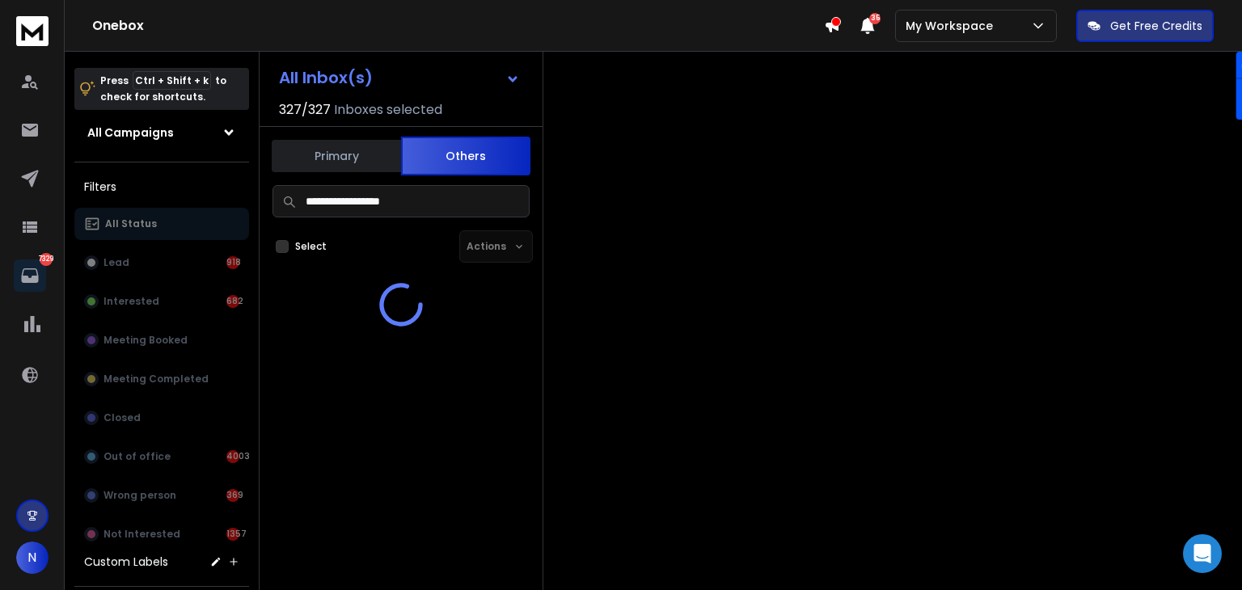  What do you see at coordinates (466, 156) in the screenshot?
I see `button: Others` at bounding box center [466, 156].